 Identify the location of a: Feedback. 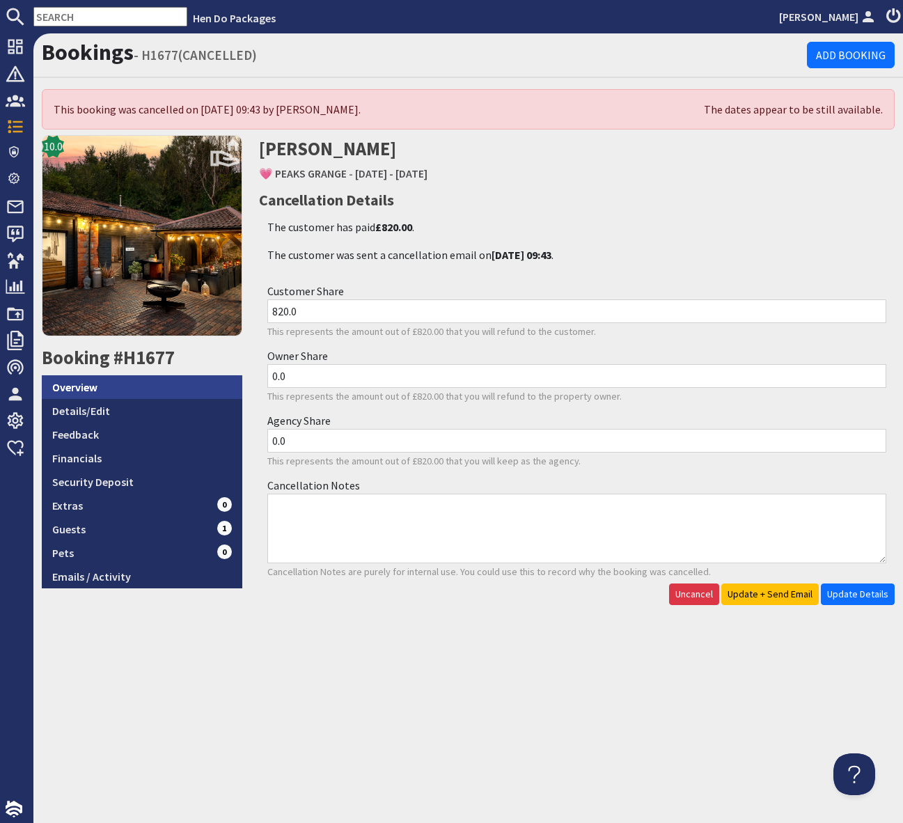
(142, 434).